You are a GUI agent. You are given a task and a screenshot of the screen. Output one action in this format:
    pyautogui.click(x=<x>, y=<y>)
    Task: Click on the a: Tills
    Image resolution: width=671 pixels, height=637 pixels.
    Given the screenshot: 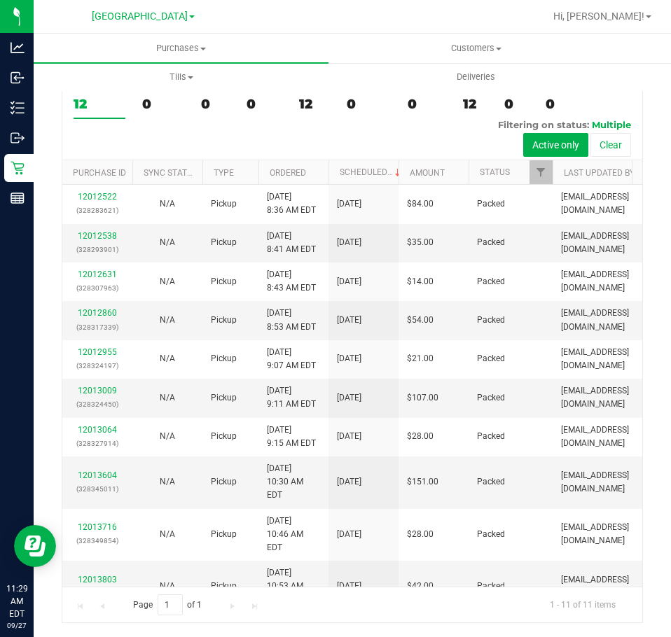 What is the action you would take?
    pyautogui.click(x=181, y=77)
    